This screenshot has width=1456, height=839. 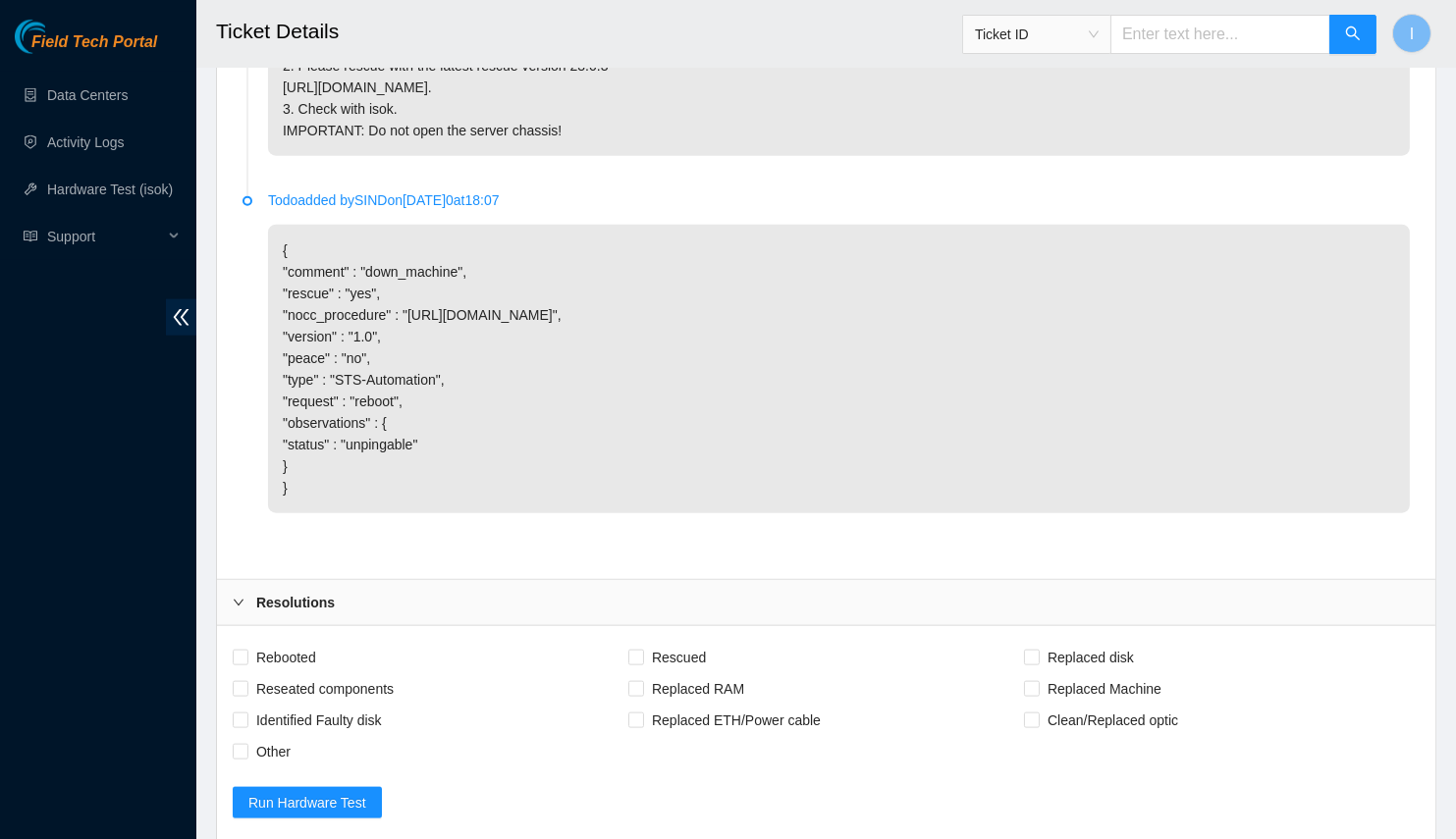 What do you see at coordinates (678, 658) in the screenshot?
I see `span: Rescued` at bounding box center [678, 658].